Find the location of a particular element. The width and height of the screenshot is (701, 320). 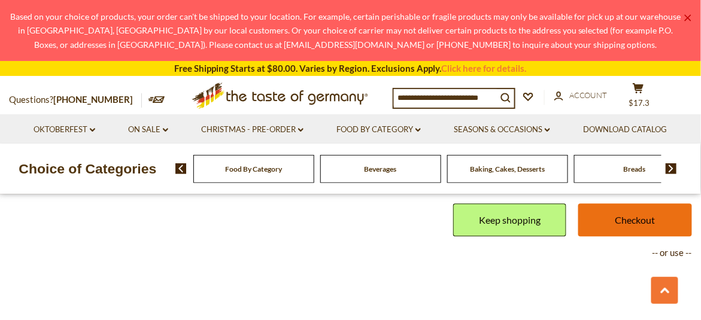

p: Questions? is located at coordinates (75, 100).